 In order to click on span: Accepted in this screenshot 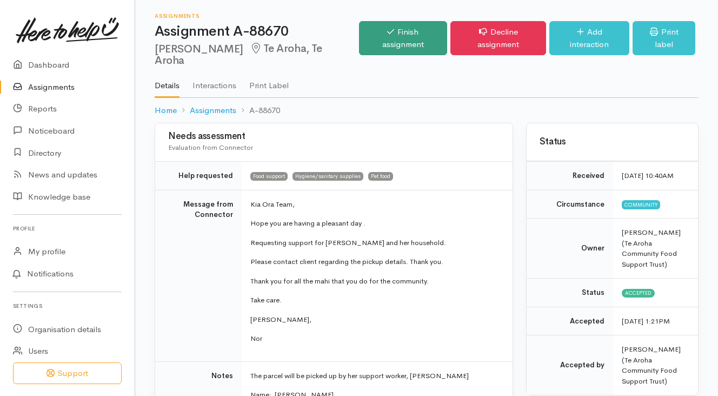, I will do `click(638, 293)`.